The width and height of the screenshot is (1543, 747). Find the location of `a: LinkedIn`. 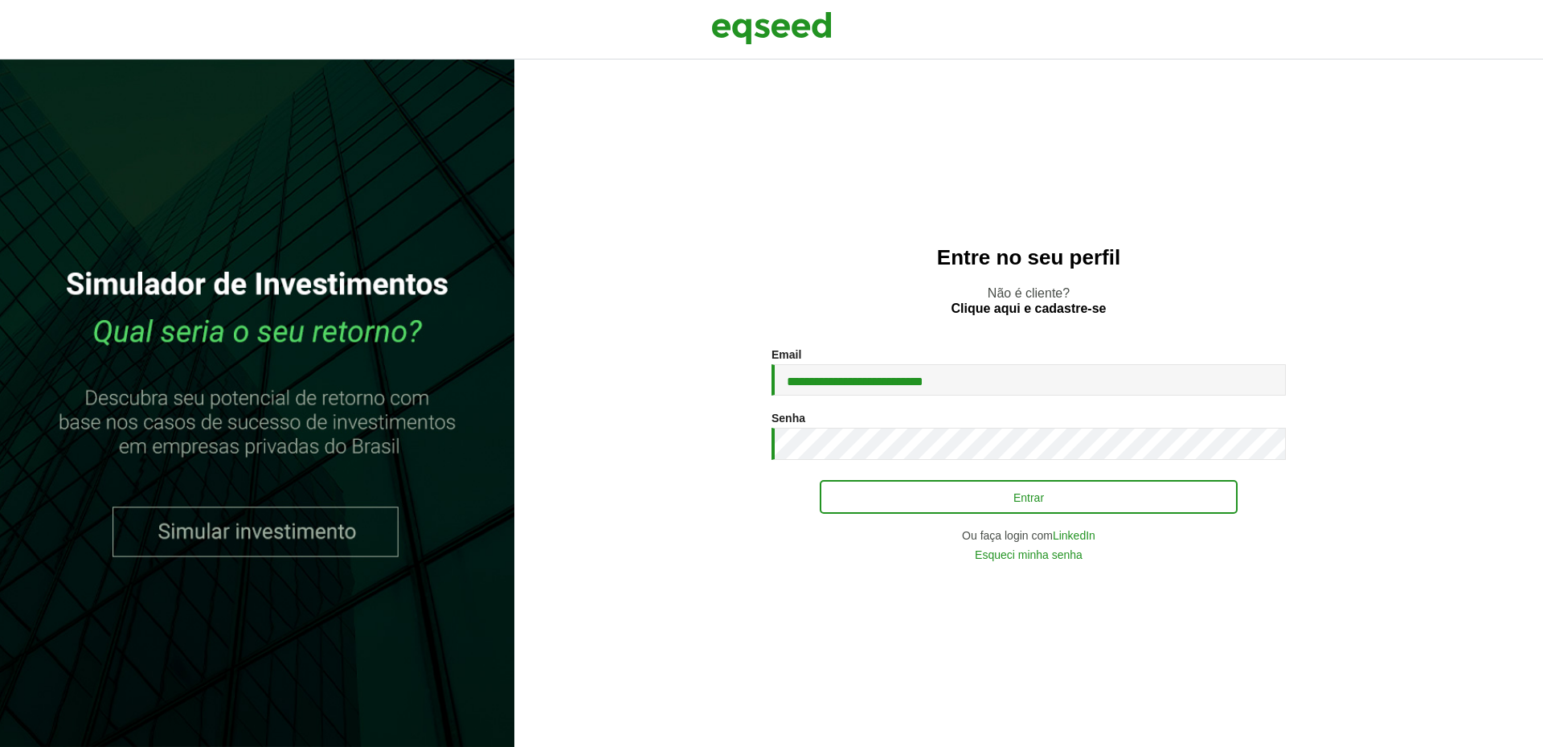

a: LinkedIn is located at coordinates (1074, 535).